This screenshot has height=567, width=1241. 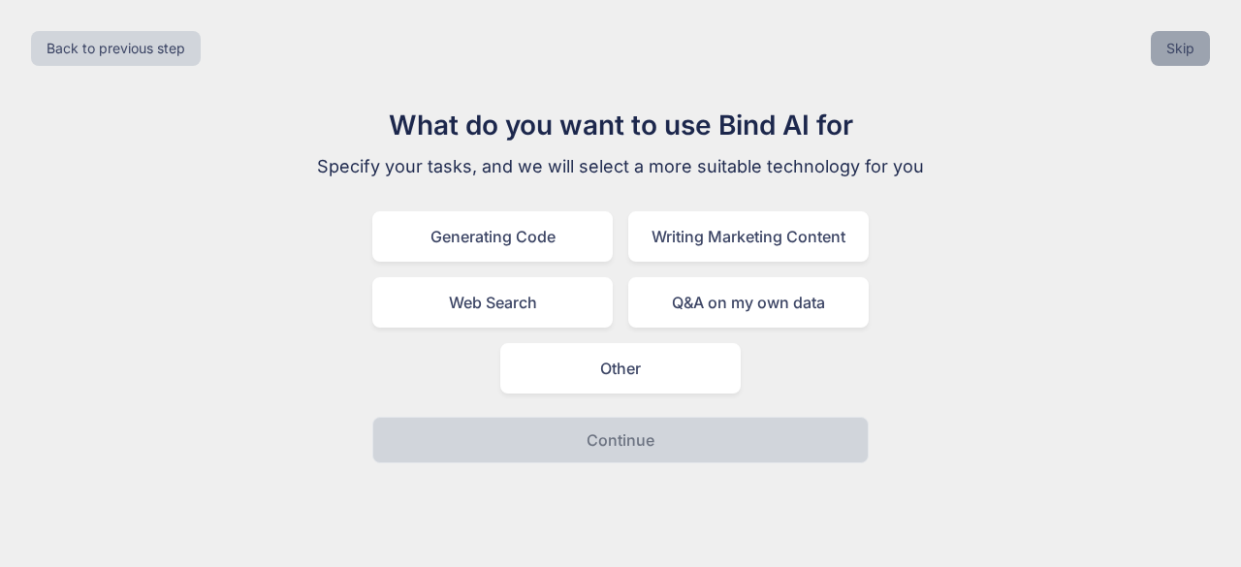 I want to click on button: Back to previous step, so click(x=115, y=48).